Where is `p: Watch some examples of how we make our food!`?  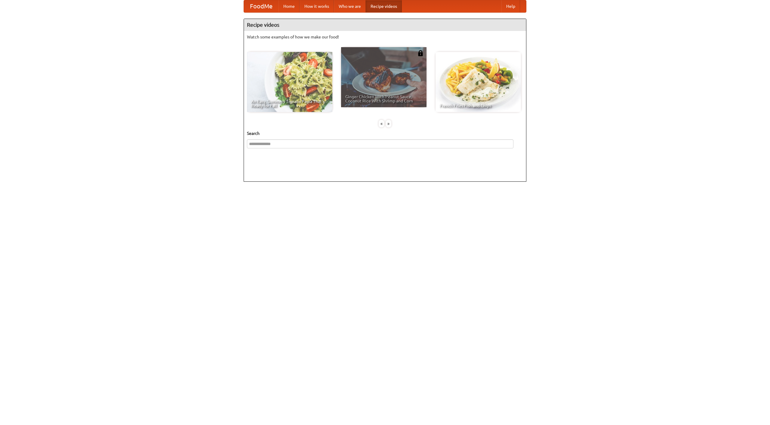
p: Watch some examples of how we make our food! is located at coordinates (385, 37).